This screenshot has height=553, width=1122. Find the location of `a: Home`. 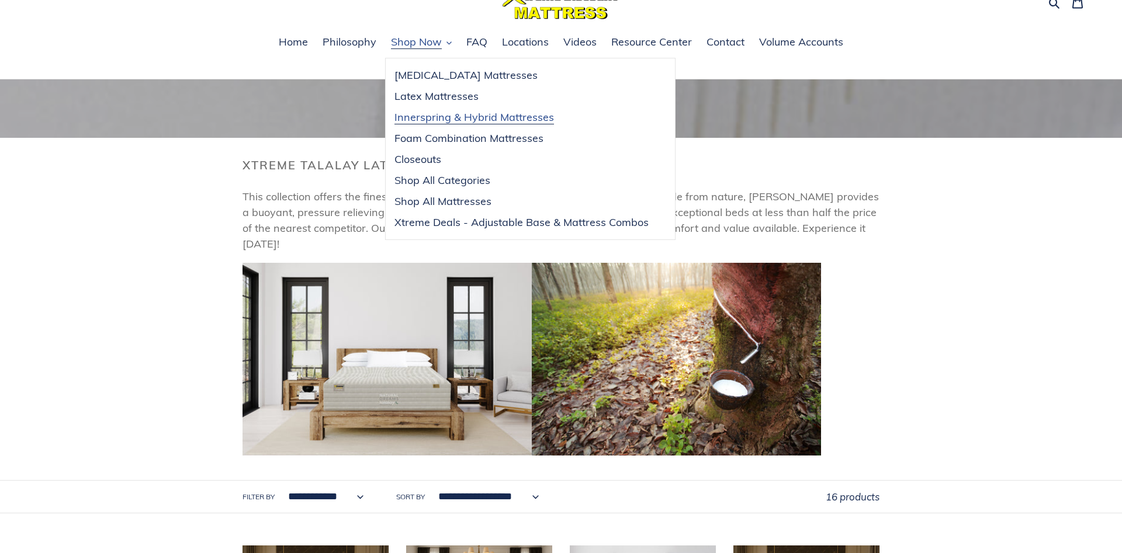

a: Home is located at coordinates (293, 43).